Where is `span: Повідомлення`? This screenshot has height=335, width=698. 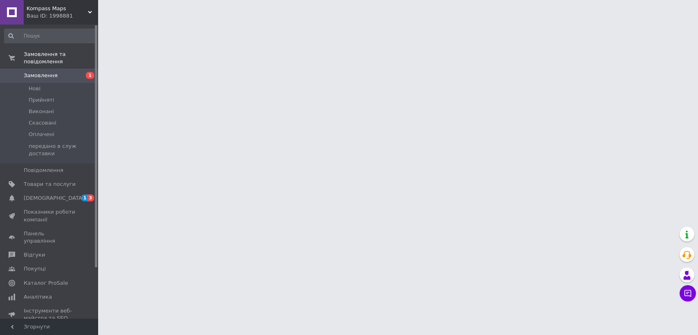
span: Повідомлення is located at coordinates (43, 170).